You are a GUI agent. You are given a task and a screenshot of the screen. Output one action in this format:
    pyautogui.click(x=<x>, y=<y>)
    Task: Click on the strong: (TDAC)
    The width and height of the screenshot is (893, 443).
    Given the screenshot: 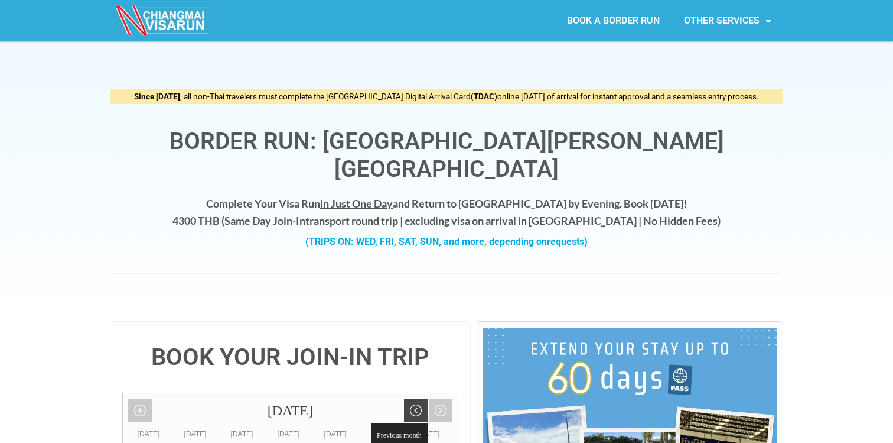 What is the action you would take?
    pyautogui.click(x=484, y=96)
    